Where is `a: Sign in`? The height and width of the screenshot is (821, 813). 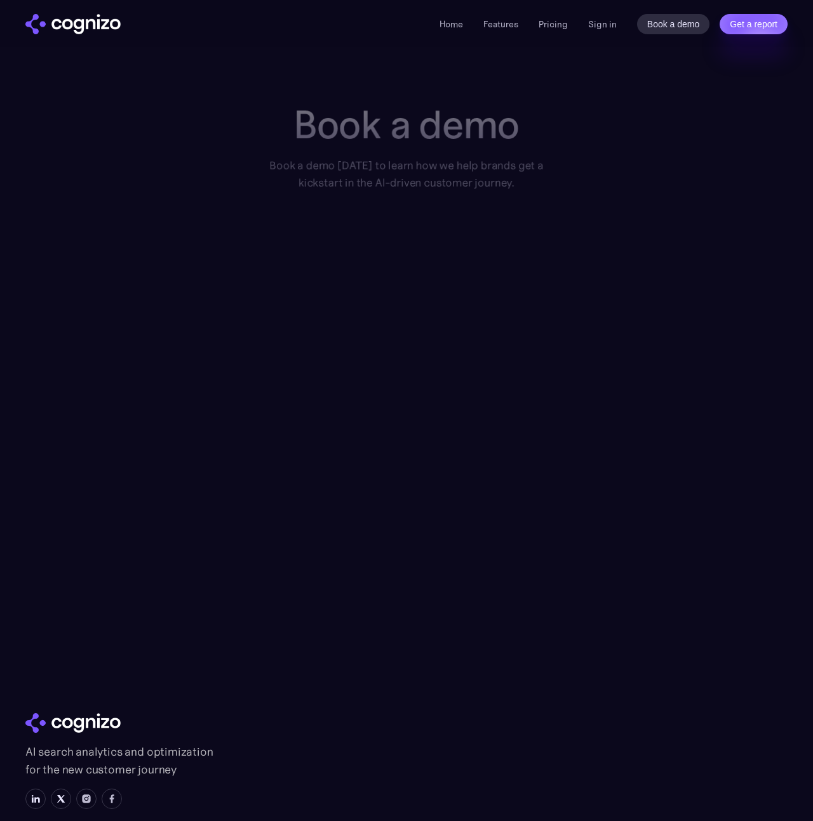
a: Sign in is located at coordinates (602, 24).